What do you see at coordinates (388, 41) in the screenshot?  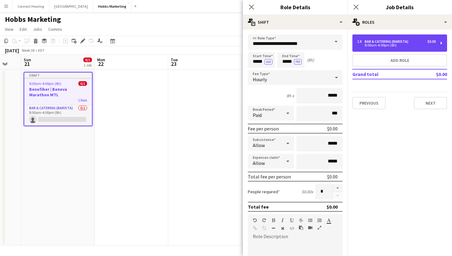 I see `div: Bar & Catering (Barista)` at bounding box center [388, 41].